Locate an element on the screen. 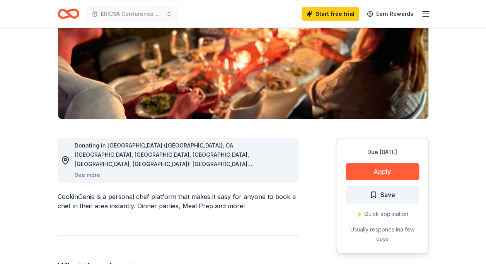 This screenshot has height=264, width=486. div: CookinGenie is a personal chef platform that makes it easy for anyone to book a chef in their are... is located at coordinates (178, 201).